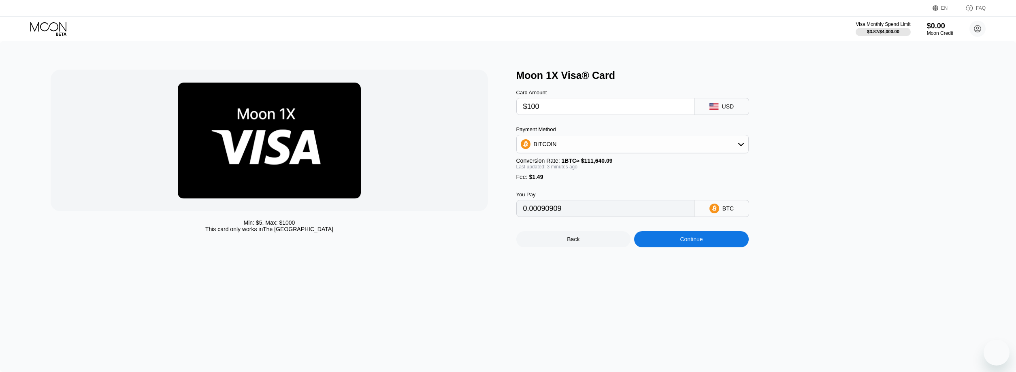  Describe the element at coordinates (940, 33) in the screenshot. I see `div: Moon Credit` at that location.